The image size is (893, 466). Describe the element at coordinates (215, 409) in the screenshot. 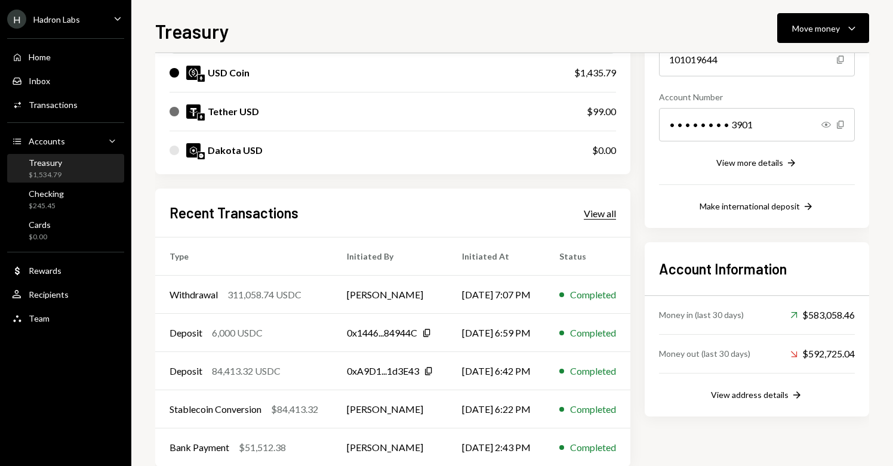

I see `div: Stablecoin Conversion` at that location.